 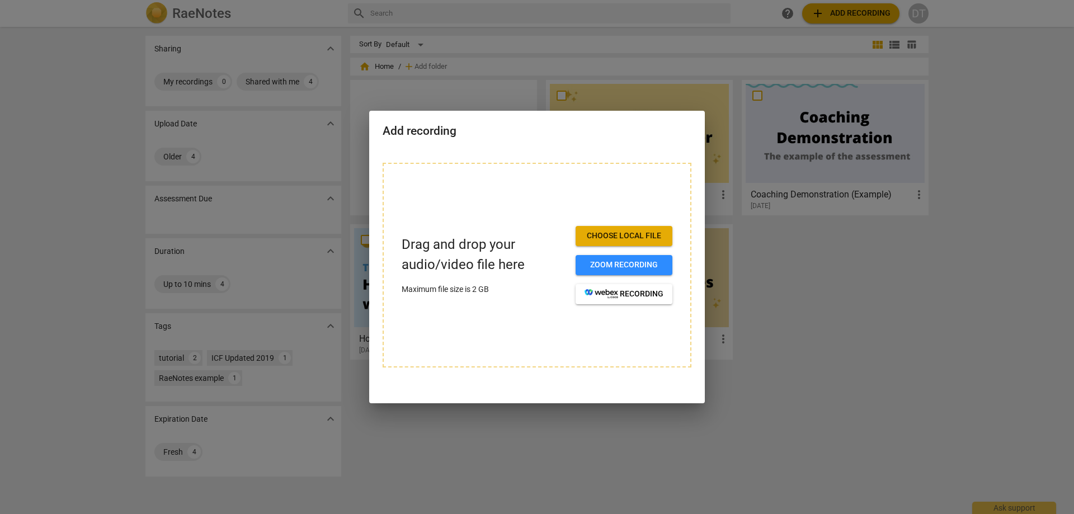 I want to click on button: Zoom recording, so click(x=624, y=265).